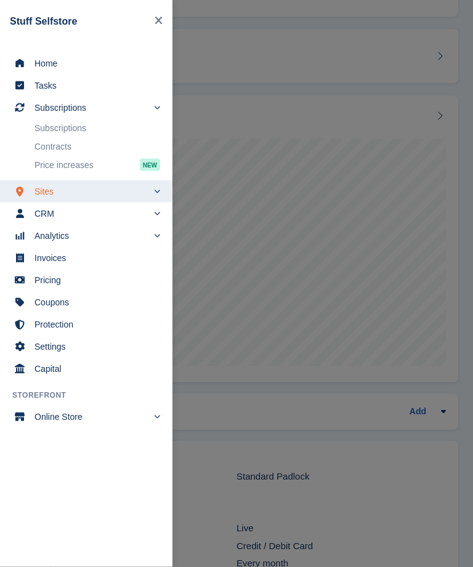 The height and width of the screenshot is (567, 473). What do you see at coordinates (91, 108) in the screenshot?
I see `span: Subscriptions` at bounding box center [91, 108].